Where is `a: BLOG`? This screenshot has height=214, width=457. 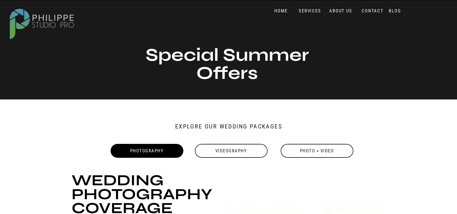 a: BLOG is located at coordinates (395, 11).